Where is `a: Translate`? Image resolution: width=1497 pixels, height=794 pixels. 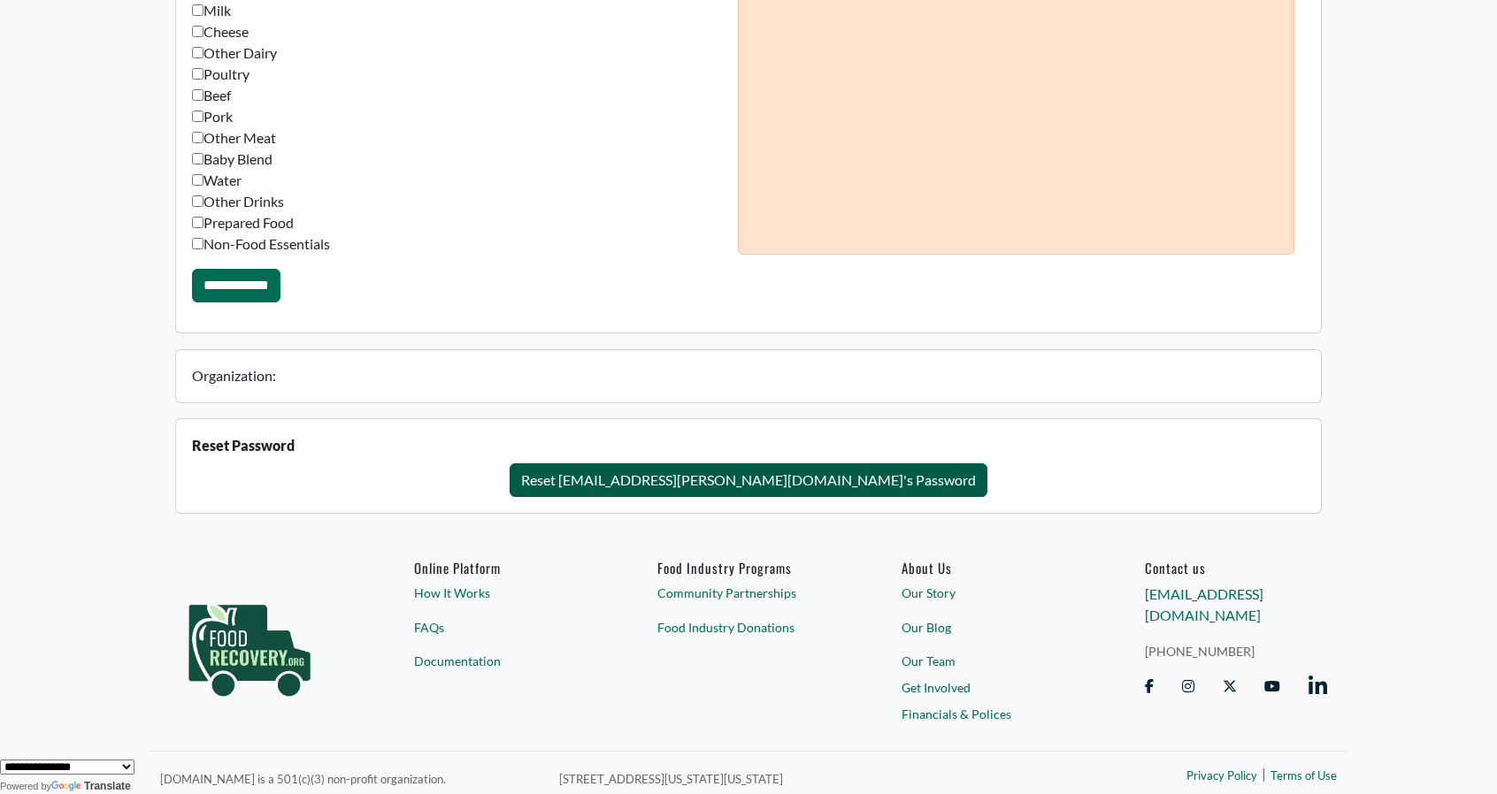 a: Translate is located at coordinates (91, 786).